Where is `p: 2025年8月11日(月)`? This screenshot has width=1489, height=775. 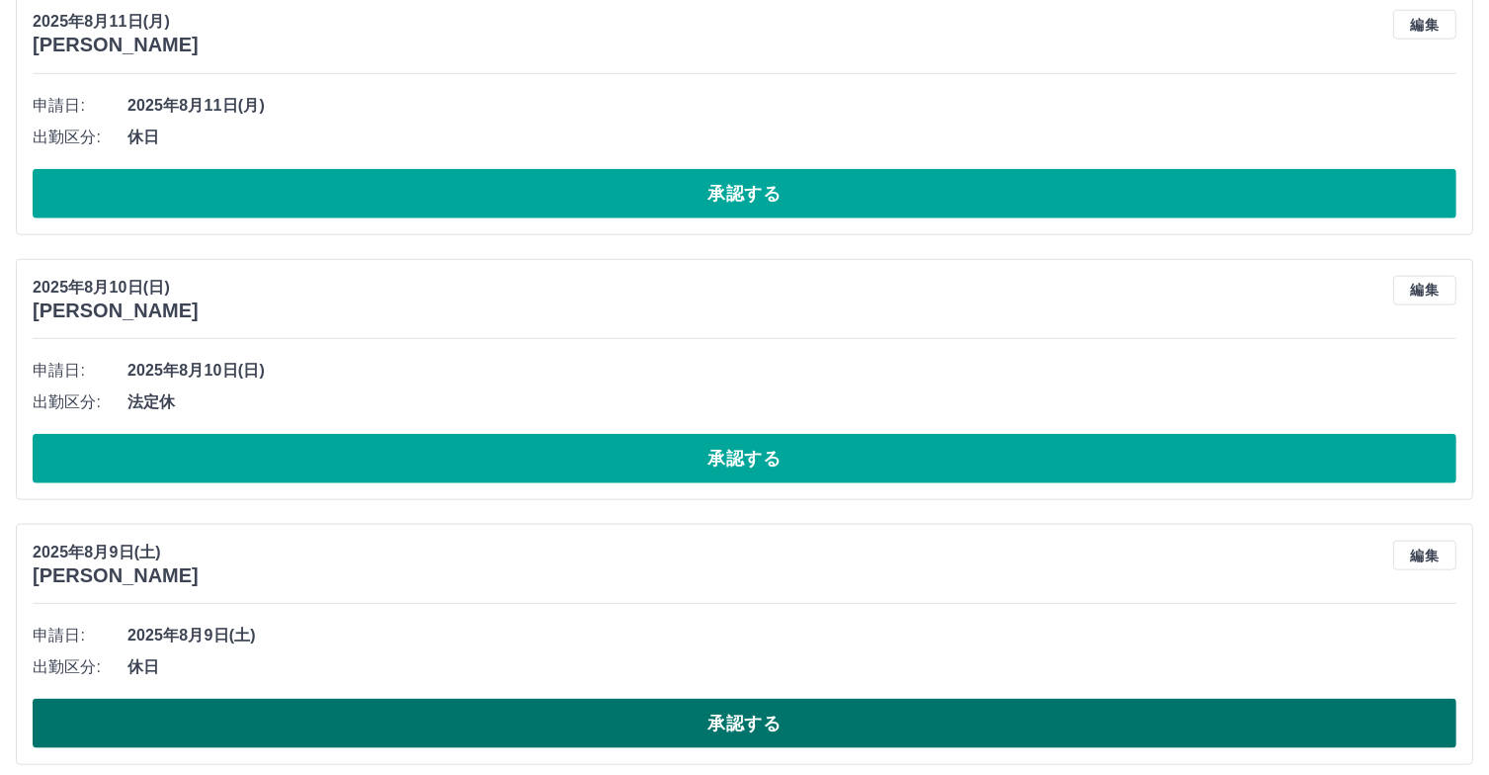 p: 2025年8月11日(月) is located at coordinates (116, 22).